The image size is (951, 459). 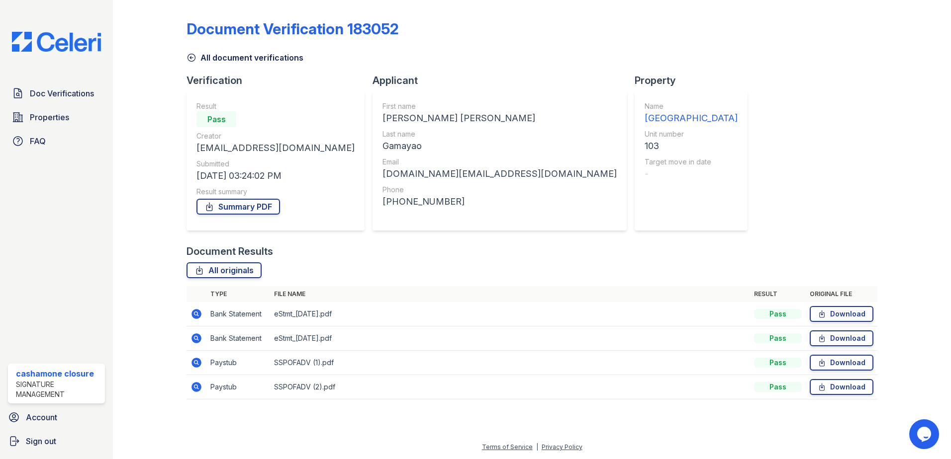 I want to click on div: Creator, so click(x=275, y=136).